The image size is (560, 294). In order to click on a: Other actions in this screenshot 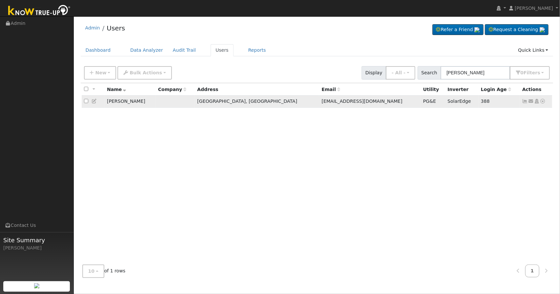, I will do `click(543, 101)`.